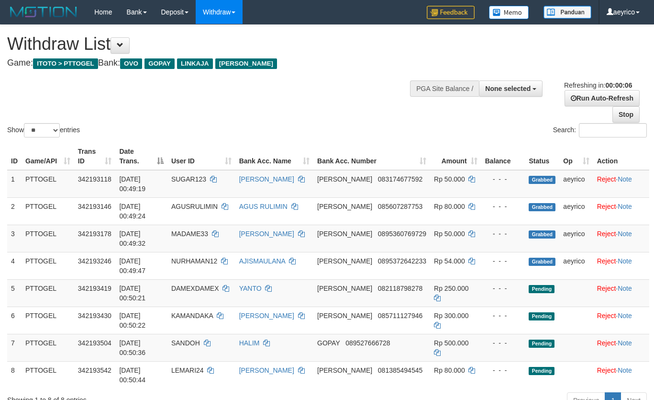 The image size is (654, 400). I want to click on th: Game/API: activate to sort column ascending, so click(48, 156).